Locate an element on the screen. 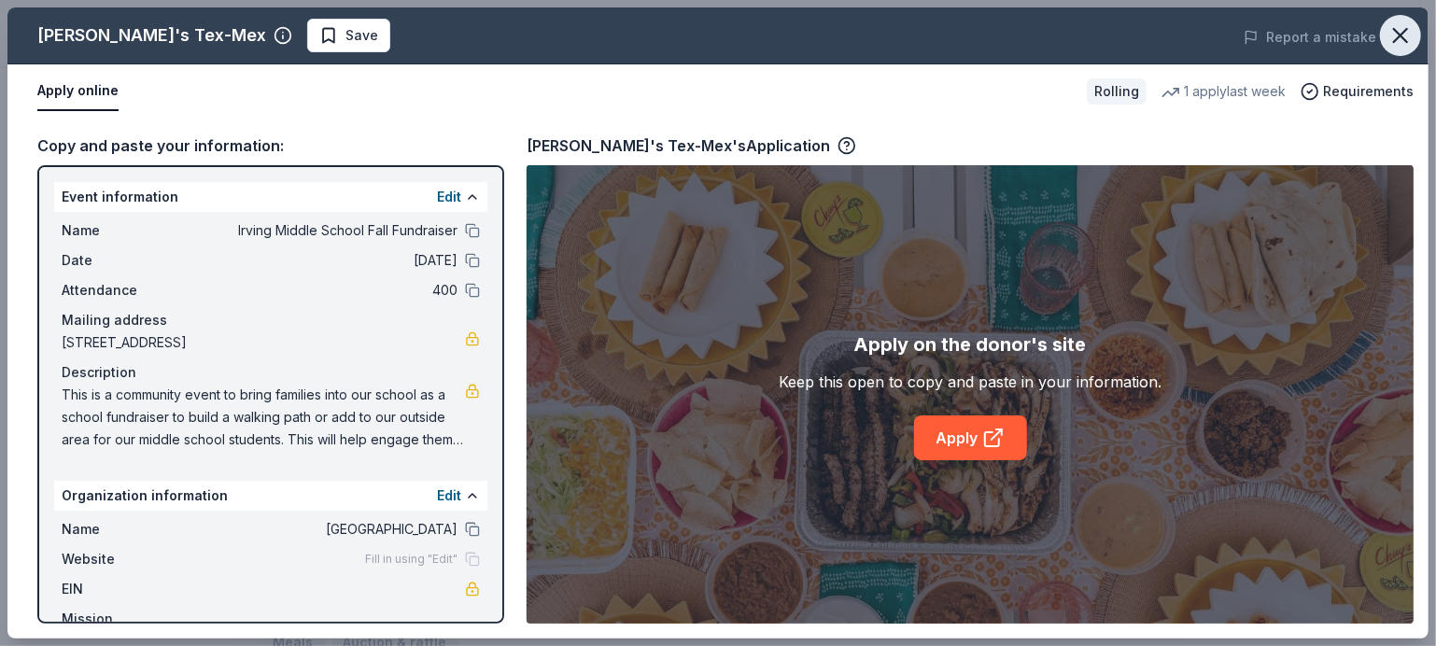 Image resolution: width=1436 pixels, height=646 pixels. span: Irving Middle School Fall Fundraiser is located at coordinates (322, 231).